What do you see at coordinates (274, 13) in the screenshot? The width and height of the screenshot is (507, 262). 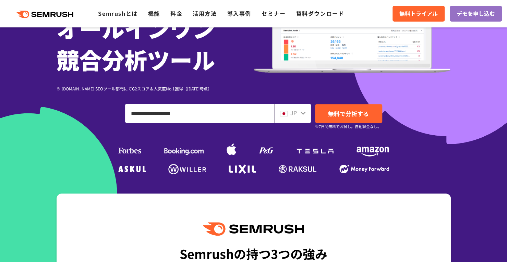 I see `a: セミナー` at bounding box center [274, 13].